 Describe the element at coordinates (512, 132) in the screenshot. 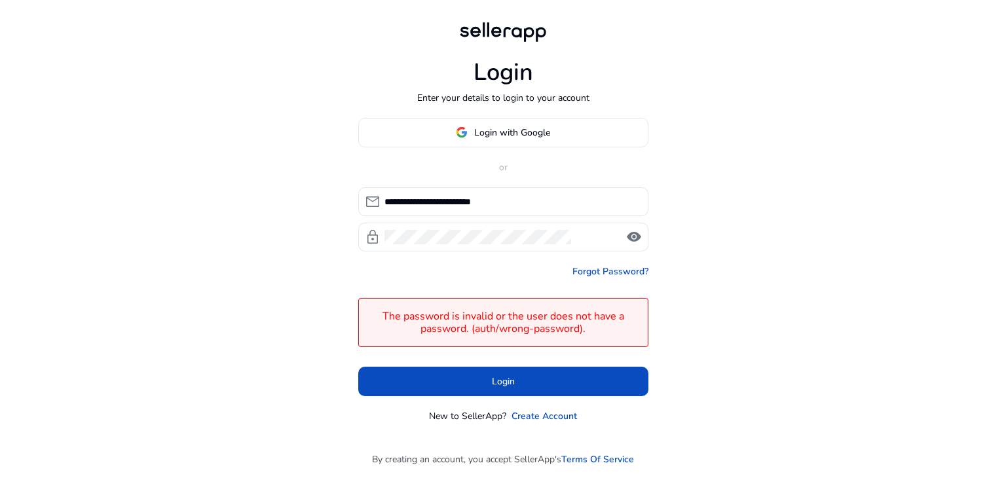

I see `span: Login with Google` at that location.